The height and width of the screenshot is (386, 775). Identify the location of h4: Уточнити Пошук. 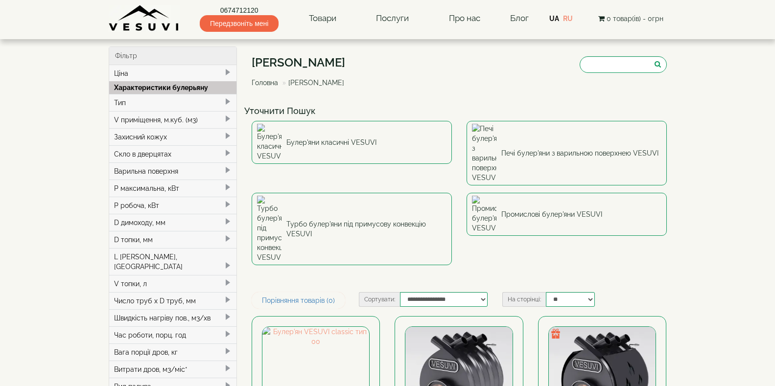
(459, 111).